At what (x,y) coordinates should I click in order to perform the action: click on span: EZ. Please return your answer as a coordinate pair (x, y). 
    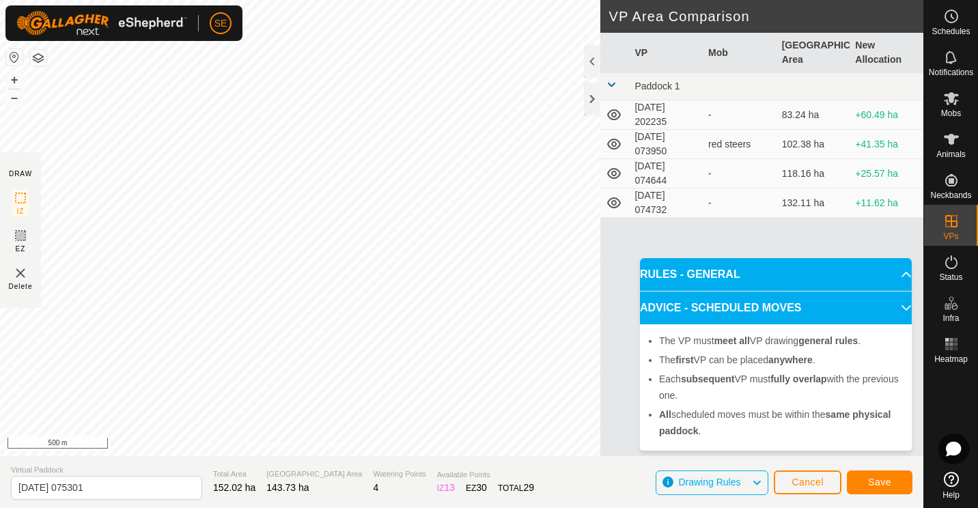
    Looking at the image, I should click on (20, 249).